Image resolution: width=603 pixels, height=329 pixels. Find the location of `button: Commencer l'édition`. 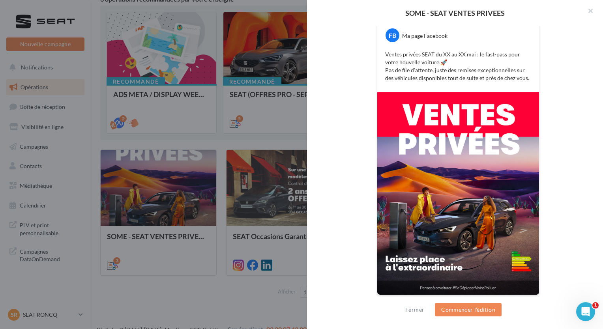

button: Commencer l'édition is located at coordinates (468, 310).